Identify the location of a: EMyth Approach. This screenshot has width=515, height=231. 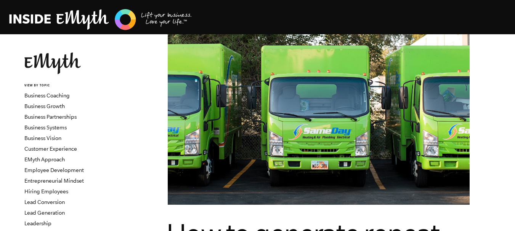
(45, 160).